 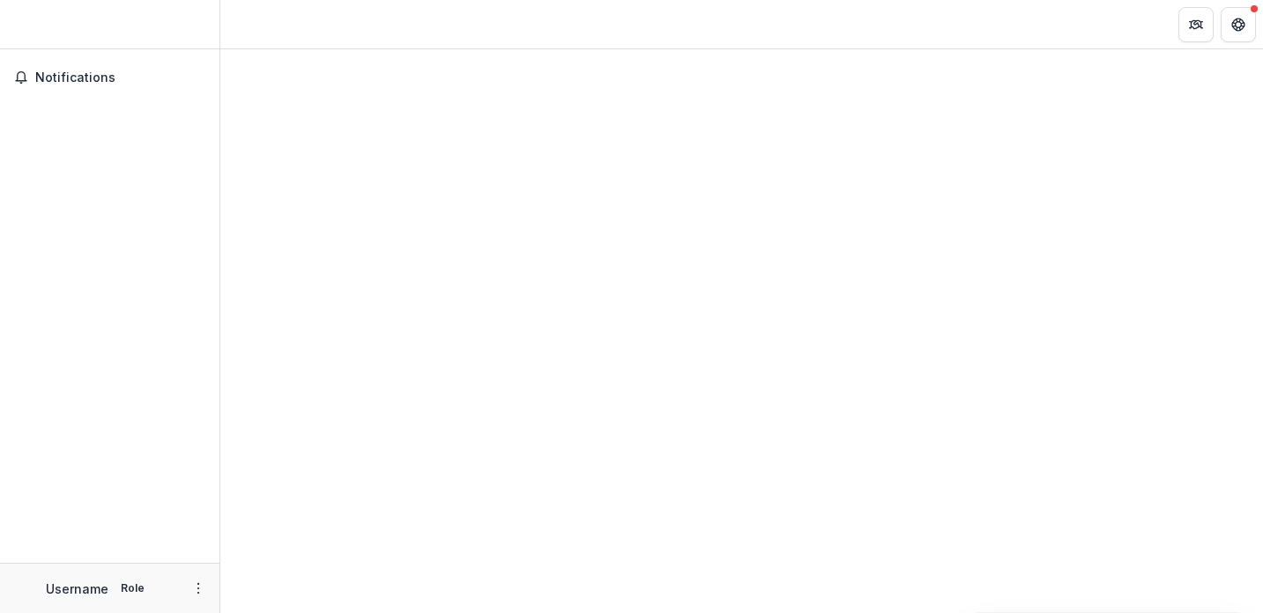 What do you see at coordinates (120, 78) in the screenshot?
I see `span: Notifications` at bounding box center [120, 78].